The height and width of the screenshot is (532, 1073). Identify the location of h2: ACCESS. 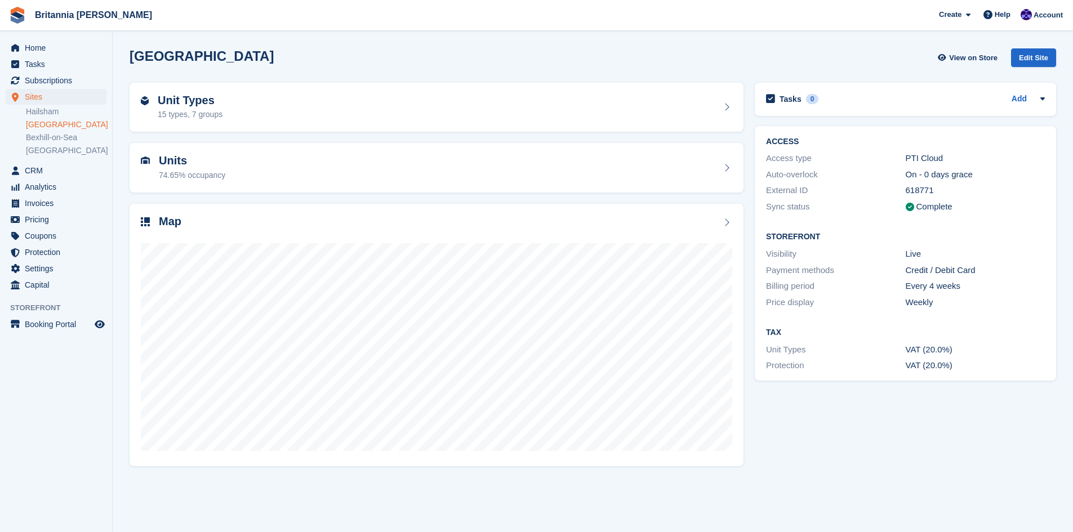
(905, 142).